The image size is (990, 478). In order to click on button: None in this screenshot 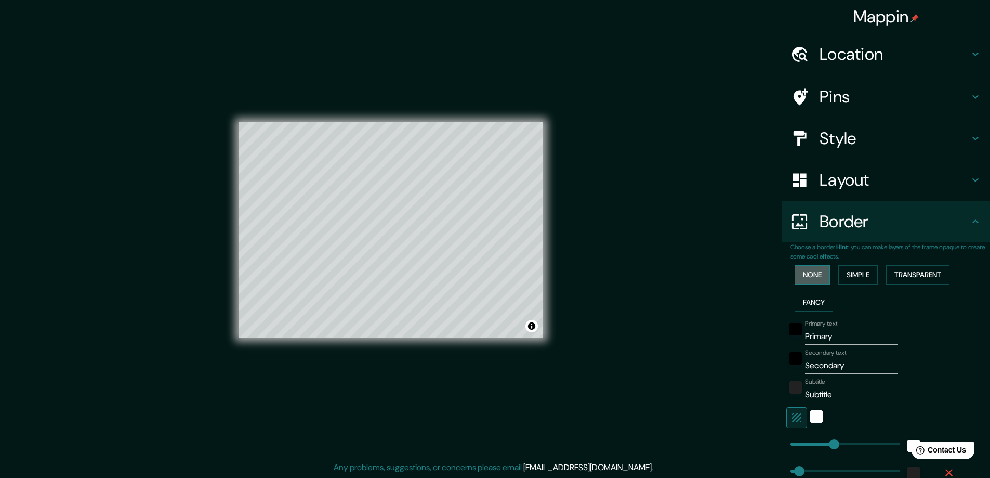, I will do `click(813, 274)`.